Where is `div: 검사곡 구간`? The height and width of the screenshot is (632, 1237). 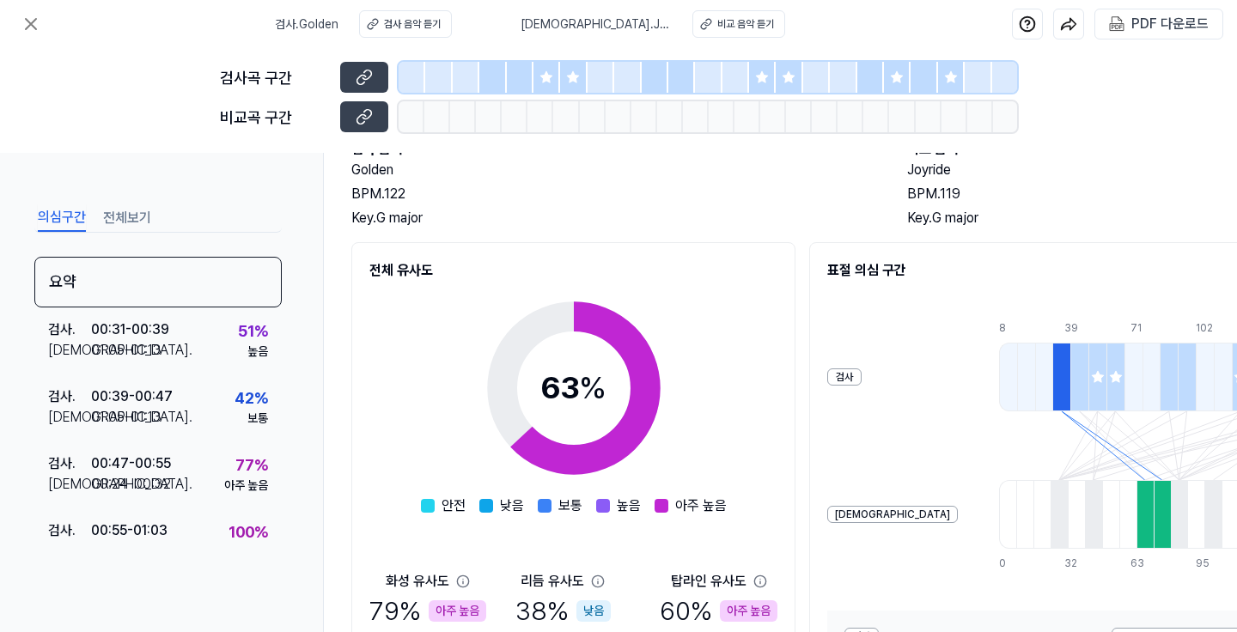
div: 검사곡 구간 is located at coordinates (275, 77).